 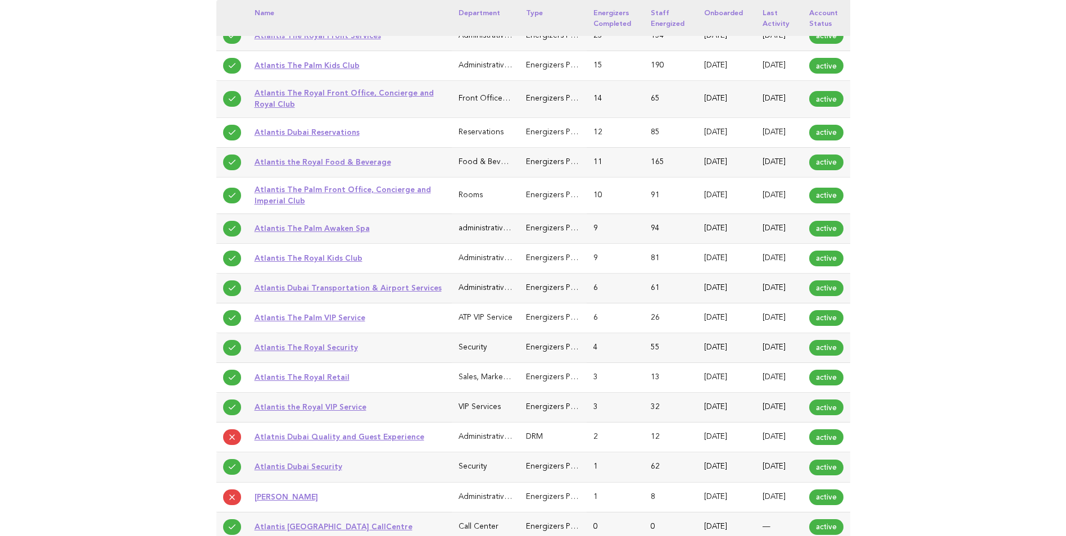 I want to click on td: 23, so click(x=615, y=36).